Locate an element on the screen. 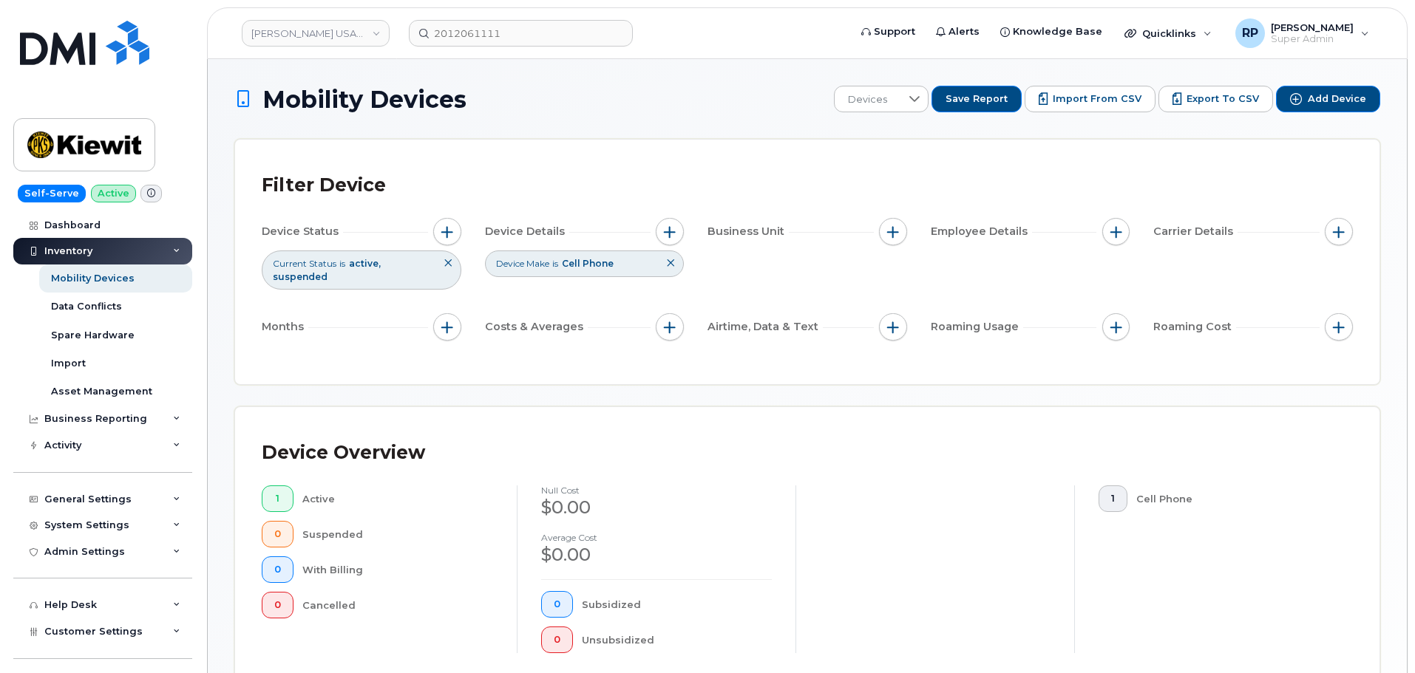 Image resolution: width=1415 pixels, height=673 pixels. span: Months is located at coordinates (285, 327).